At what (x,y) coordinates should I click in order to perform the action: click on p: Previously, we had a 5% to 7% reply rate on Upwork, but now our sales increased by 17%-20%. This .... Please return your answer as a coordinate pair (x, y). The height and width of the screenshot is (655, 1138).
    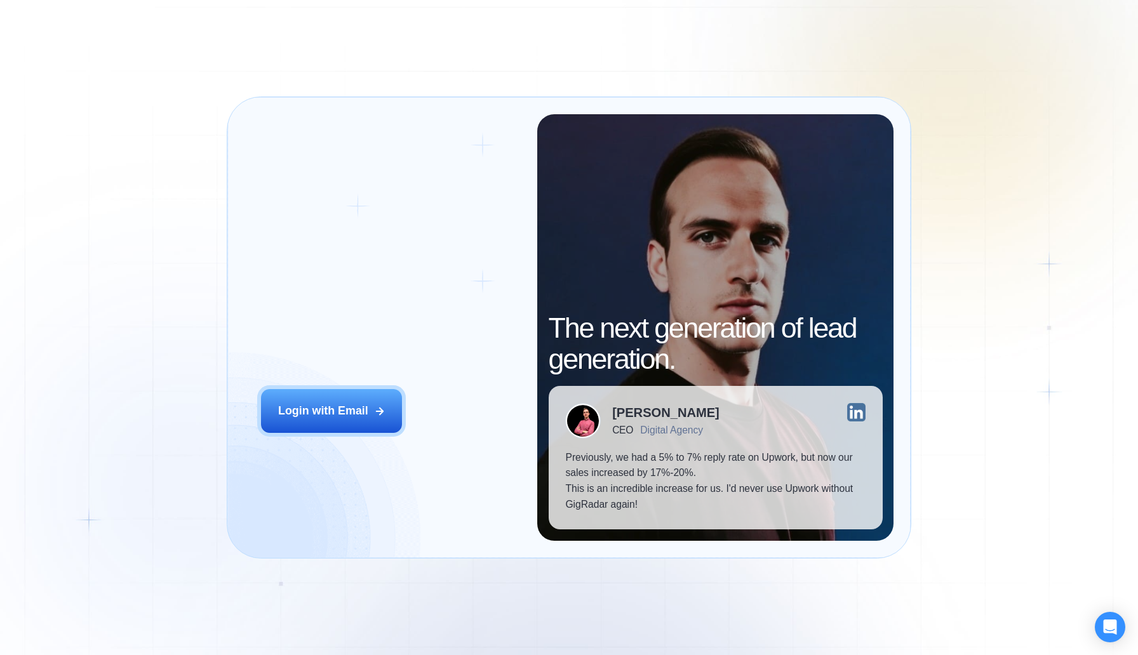
    Looking at the image, I should click on (715, 481).